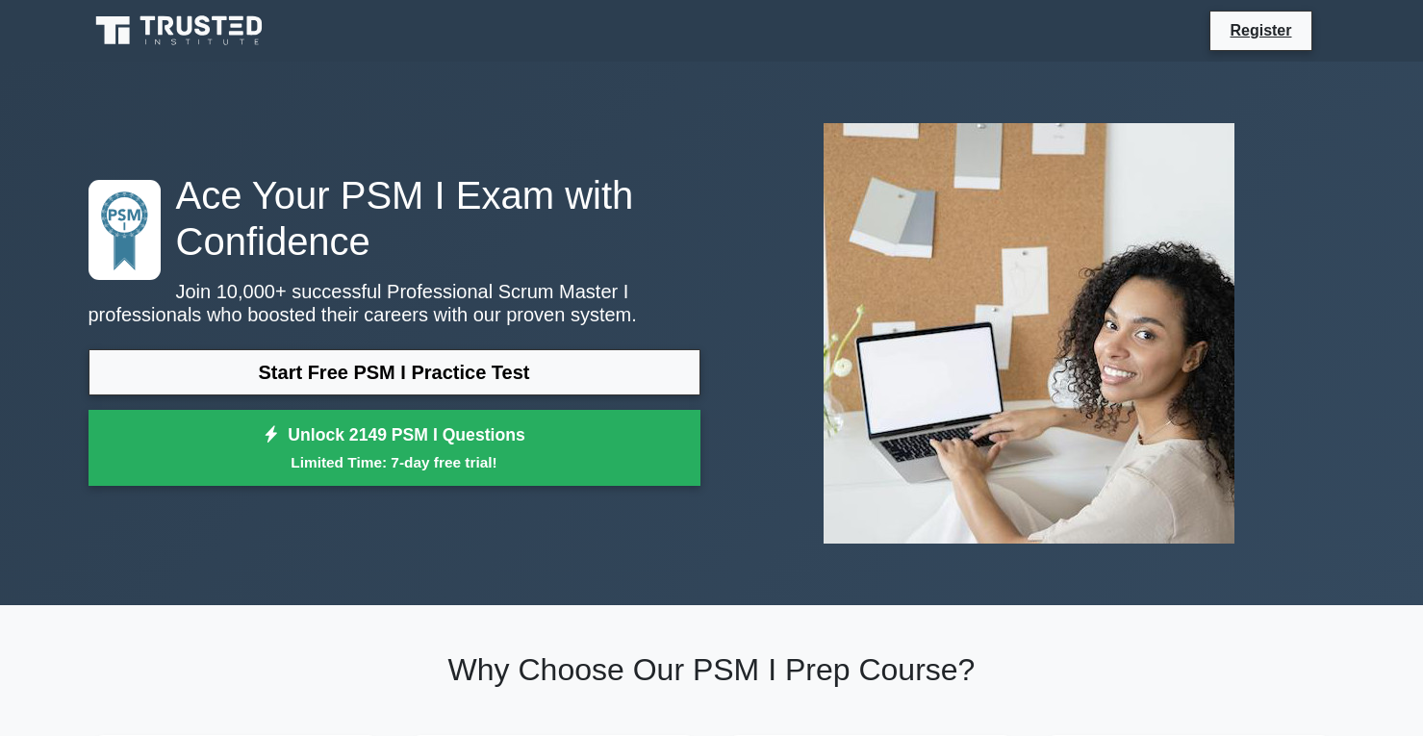  Describe the element at coordinates (395, 372) in the screenshot. I see `a: Start Free PSM I Practice Test` at that location.